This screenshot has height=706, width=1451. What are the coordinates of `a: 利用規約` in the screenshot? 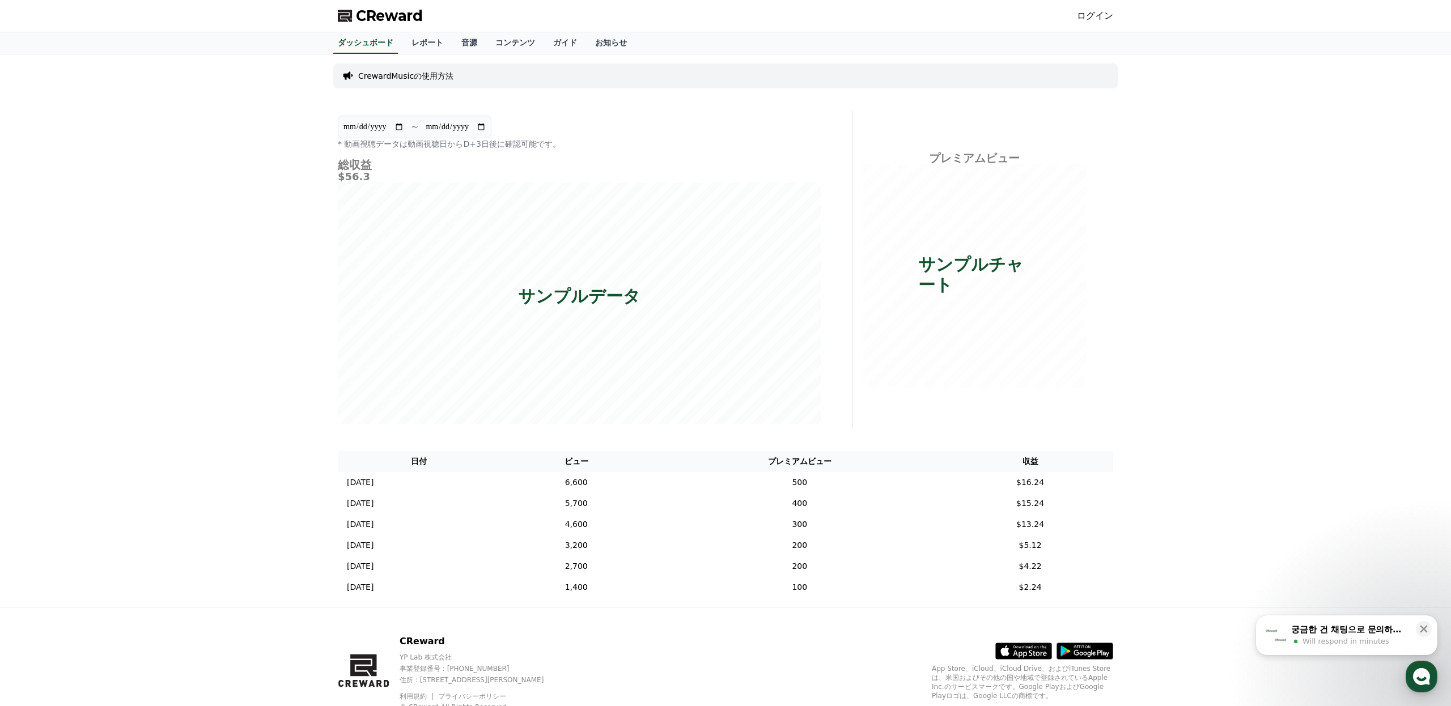 It's located at (417, 697).